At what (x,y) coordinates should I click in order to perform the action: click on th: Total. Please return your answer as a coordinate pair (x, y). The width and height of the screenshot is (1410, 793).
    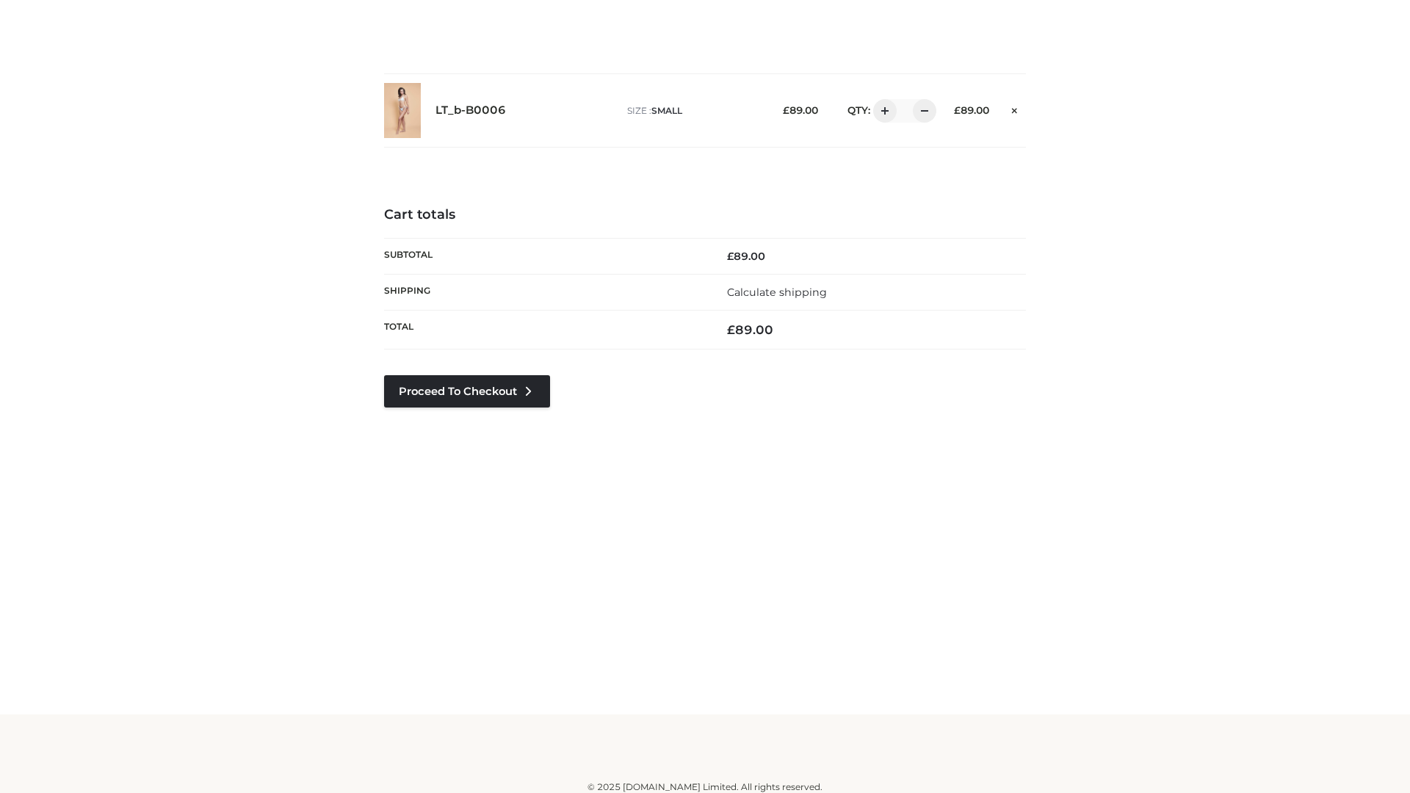
    Looking at the image, I should click on (544, 330).